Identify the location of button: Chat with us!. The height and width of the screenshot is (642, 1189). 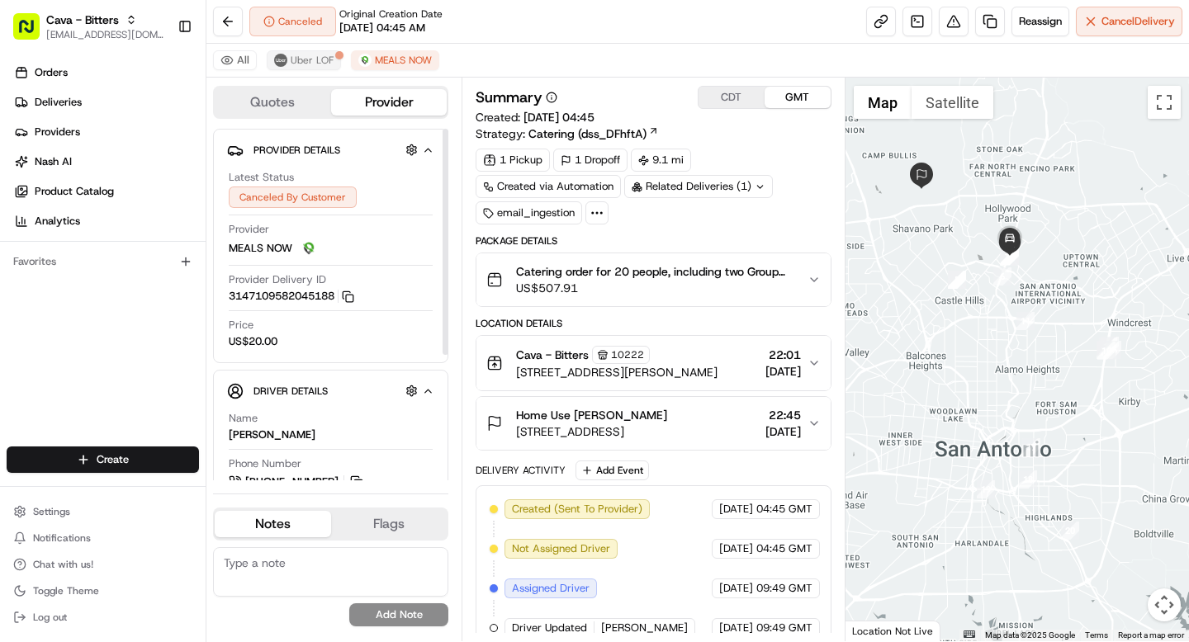
(102, 565).